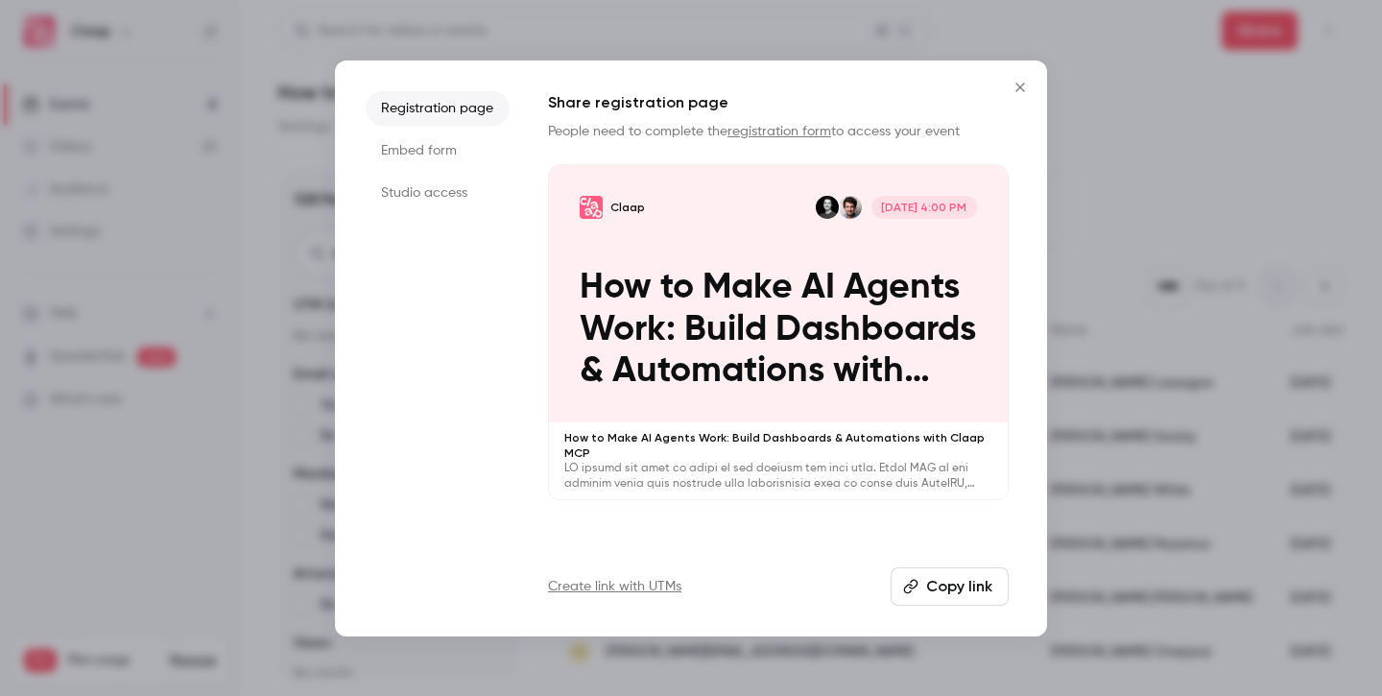 This screenshot has width=1382, height=696. I want to click on button: Close, so click(1020, 87).